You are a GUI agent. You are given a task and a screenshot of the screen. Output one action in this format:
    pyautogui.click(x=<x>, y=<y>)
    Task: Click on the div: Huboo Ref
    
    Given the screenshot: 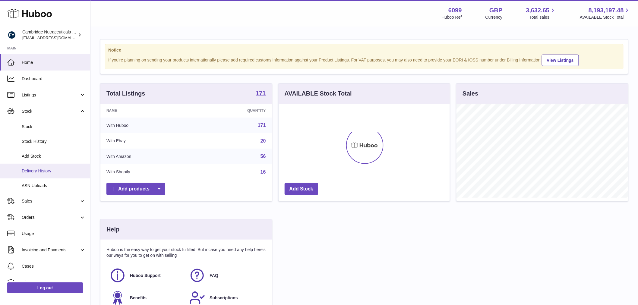 What is the action you would take?
    pyautogui.click(x=452, y=17)
    